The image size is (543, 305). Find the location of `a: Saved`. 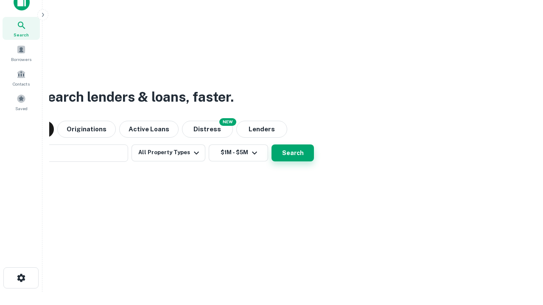

a: Saved is located at coordinates (21, 102).